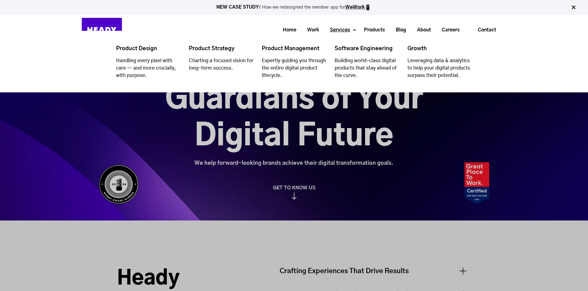  Describe the element at coordinates (355, 7) in the screenshot. I see `a: WeWork` at that location.